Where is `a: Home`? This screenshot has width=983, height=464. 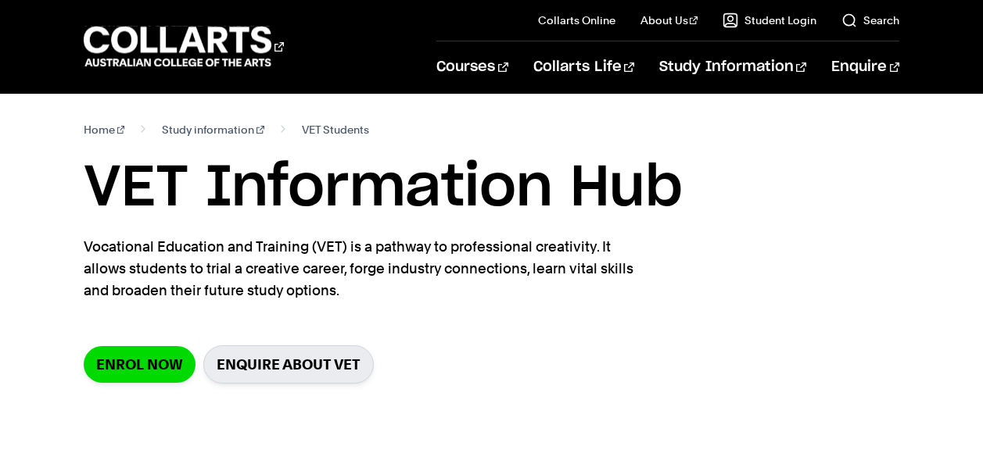
a: Home is located at coordinates (104, 130).